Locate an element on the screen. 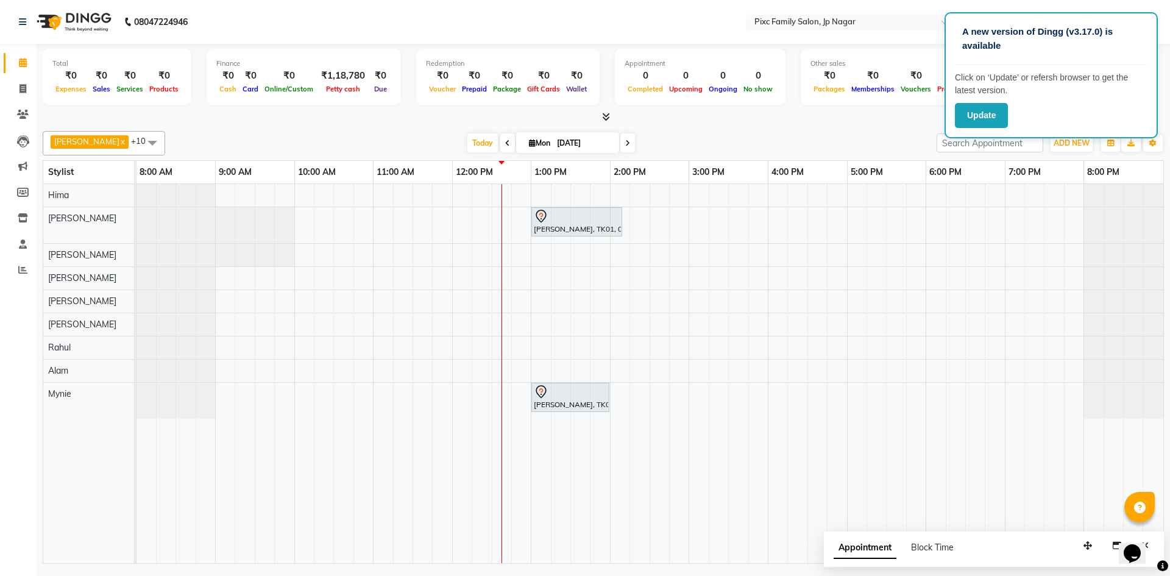 The image size is (1170, 576). span: Completed is located at coordinates (646, 89).